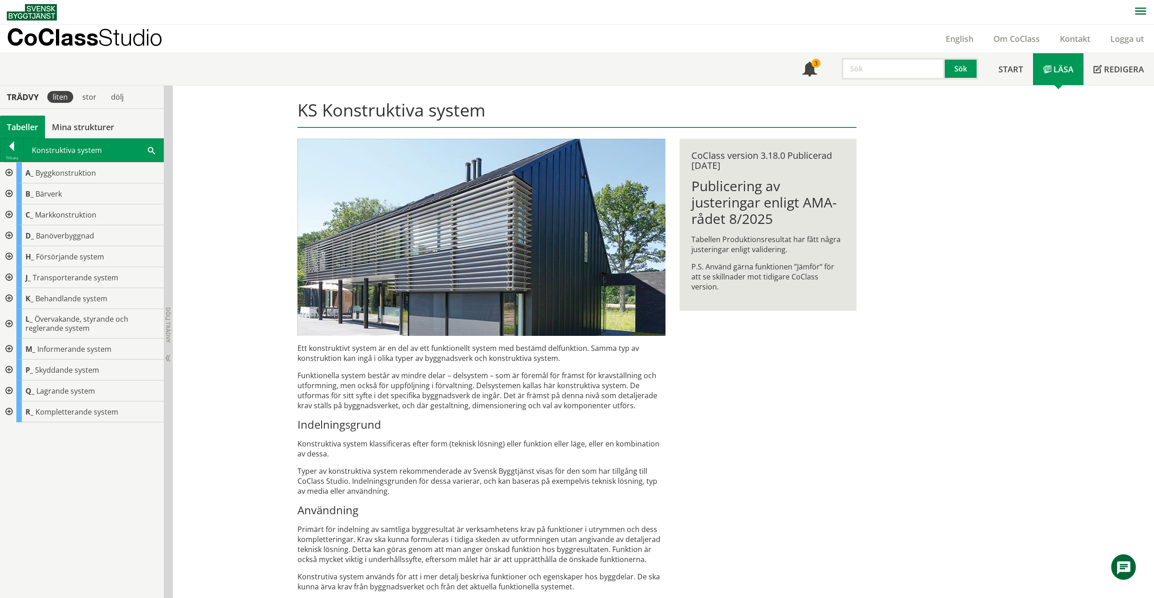 This screenshot has height=598, width=1154. I want to click on span: R_, so click(30, 412).